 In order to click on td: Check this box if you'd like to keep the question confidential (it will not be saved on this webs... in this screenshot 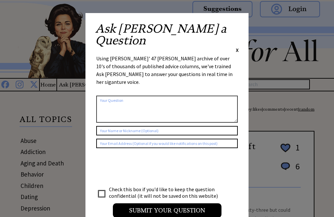, I will do `click(166, 192)`.